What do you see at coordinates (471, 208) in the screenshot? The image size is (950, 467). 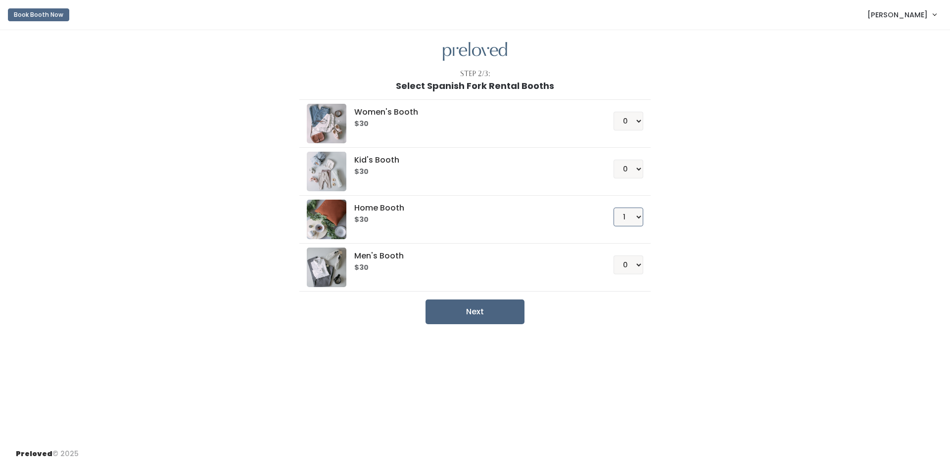 I see `h5: Home Booth` at bounding box center [471, 208].